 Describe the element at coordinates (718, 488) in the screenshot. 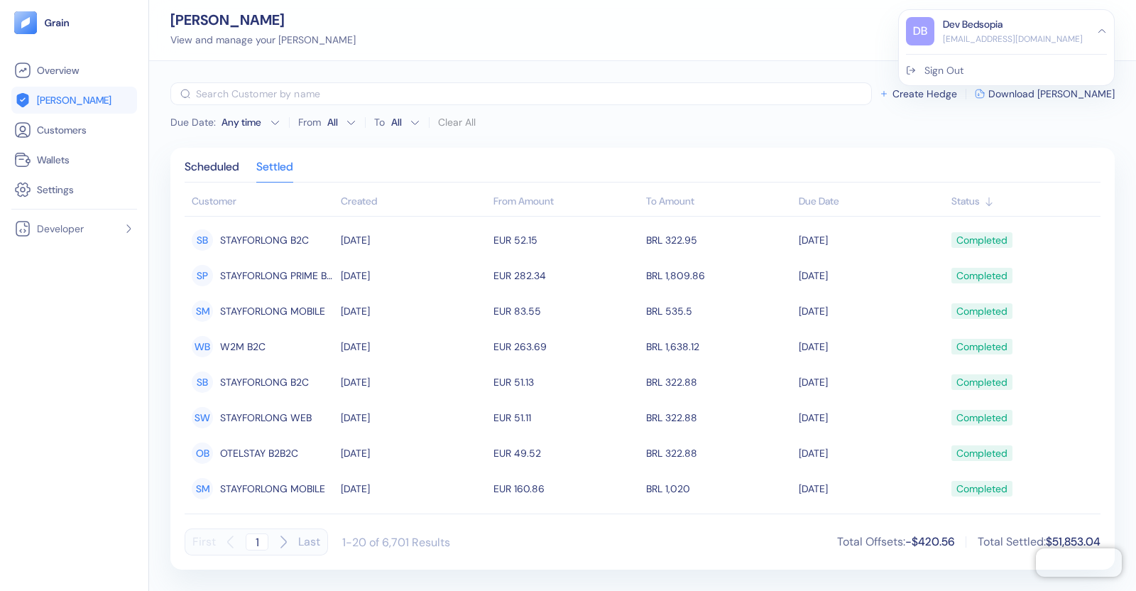

I see `td: BRL 1,020` at that location.